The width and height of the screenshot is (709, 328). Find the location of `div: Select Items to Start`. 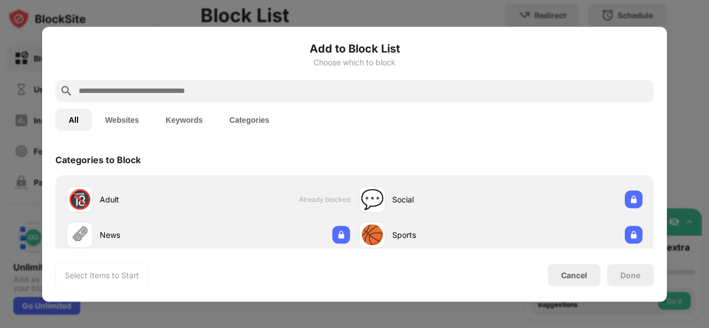

div: Select Items to Start is located at coordinates (102, 275).